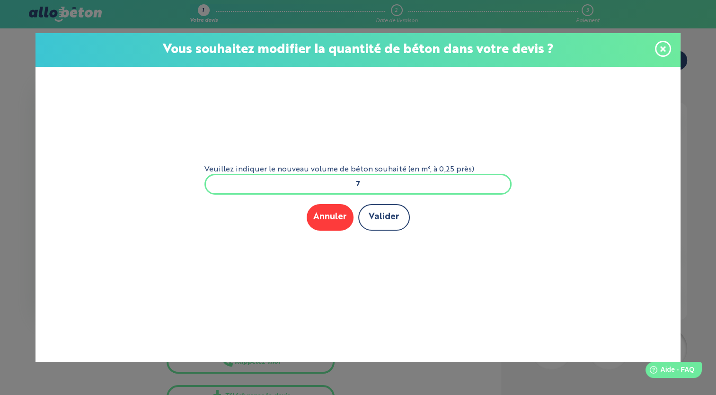 The height and width of the screenshot is (395, 716). What do you see at coordinates (45, 11) in the screenshot?
I see `span: Aide - FAQ` at bounding box center [45, 11].